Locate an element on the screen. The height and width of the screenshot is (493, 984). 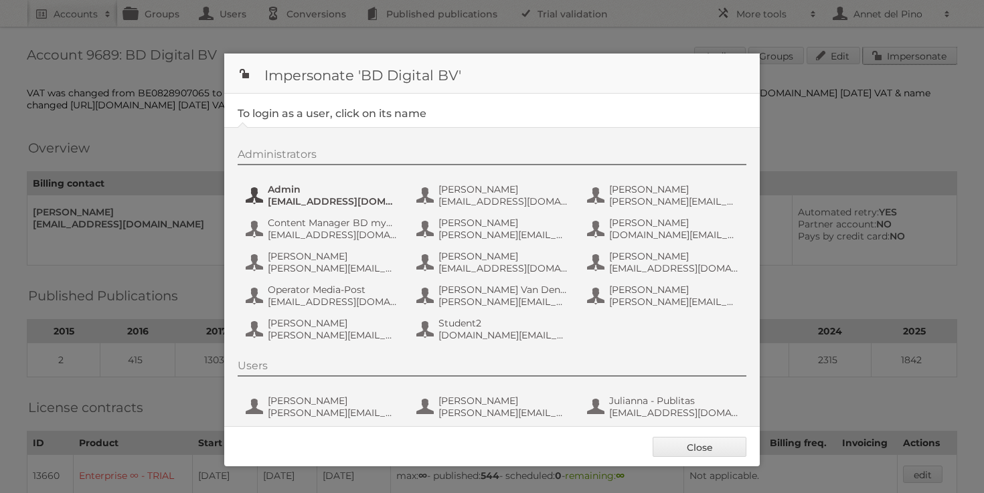
a: Close is located at coordinates (699, 447).